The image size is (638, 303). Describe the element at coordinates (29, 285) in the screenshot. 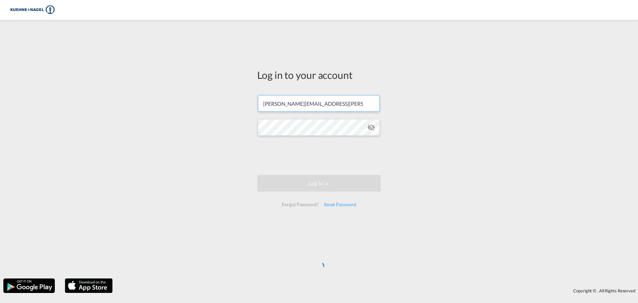

I see `img: google.png` at that location.